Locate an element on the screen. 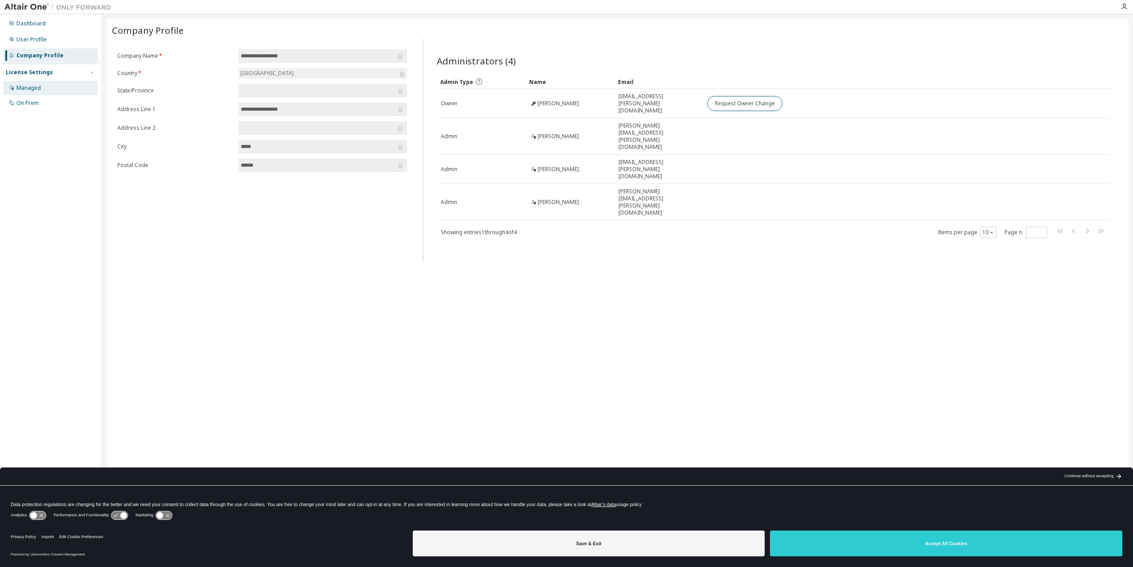  span: Admin Type is located at coordinates (457, 82).